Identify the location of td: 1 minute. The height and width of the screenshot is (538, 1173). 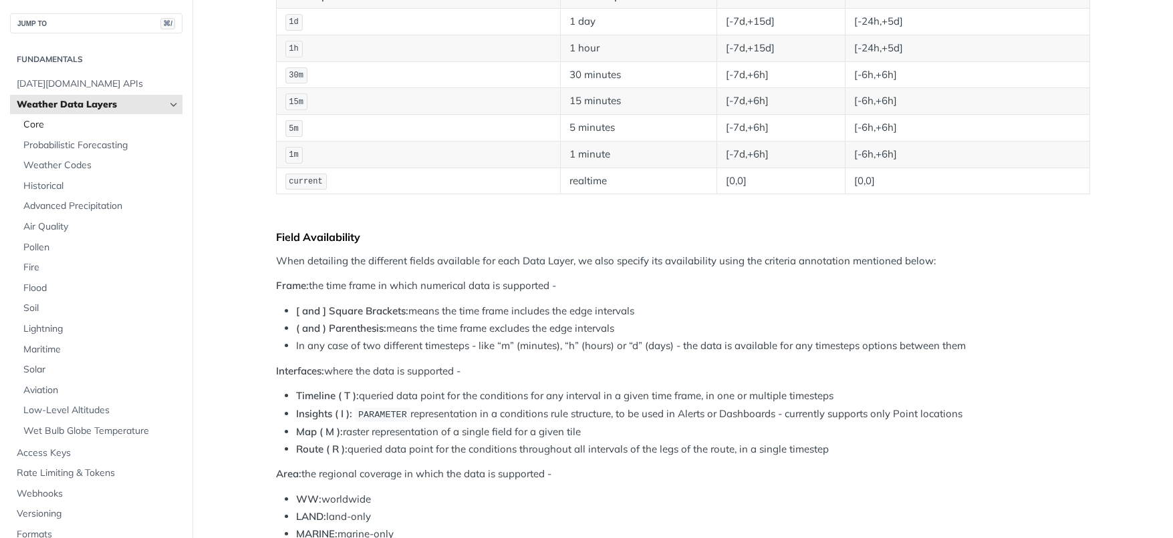
(638, 154).